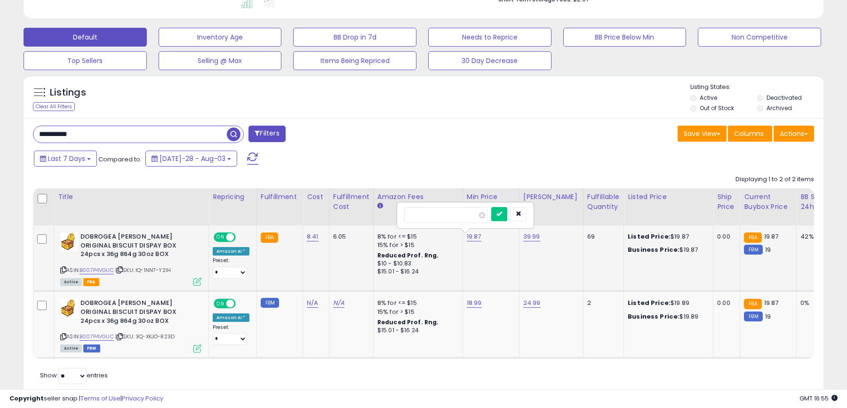 The width and height of the screenshot is (847, 408). I want to click on div: $10 - $10.83, so click(416, 263).